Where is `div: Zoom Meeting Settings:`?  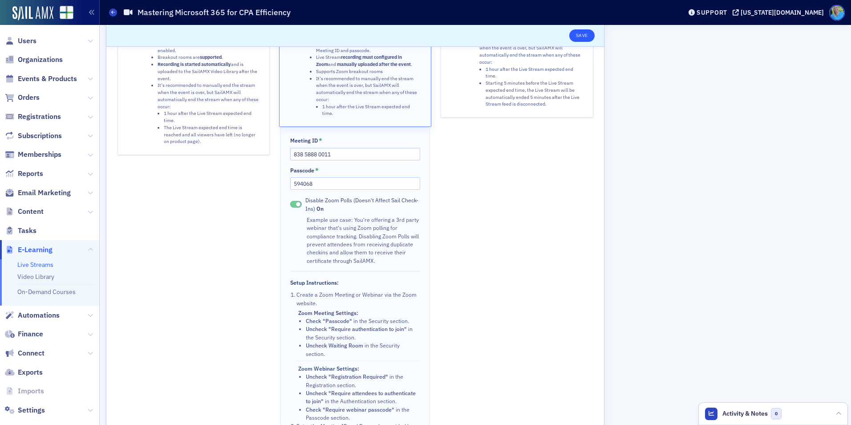 div: Zoom Meeting Settings: is located at coordinates (359, 312).